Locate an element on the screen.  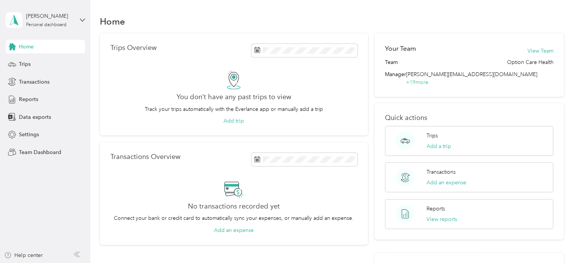
p: Track your trips automatically with the Everlance app or manually add a trip is located at coordinates (234, 109).